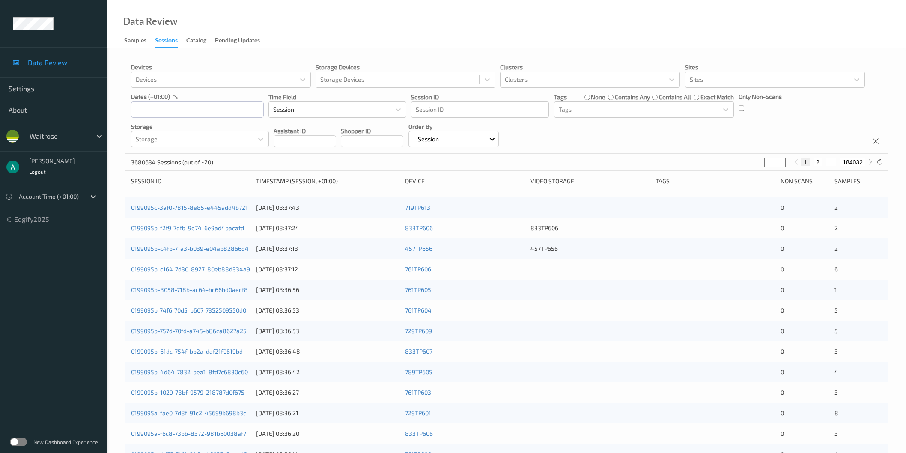 The width and height of the screenshot is (906, 453). Describe the element at coordinates (187, 392) in the screenshot. I see `a: 0199095b-1029-78bf-9579-218787d0f675` at that location.